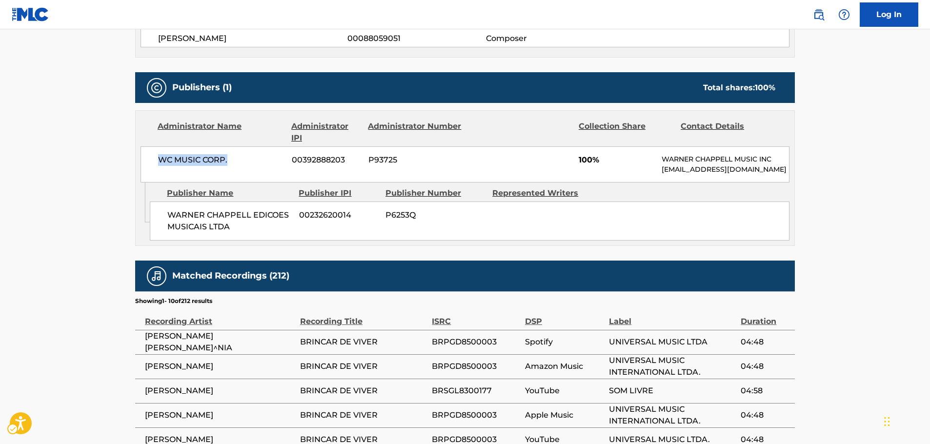  What do you see at coordinates (220, 316) in the screenshot?
I see `div: Recording Artist` at bounding box center [220, 316].